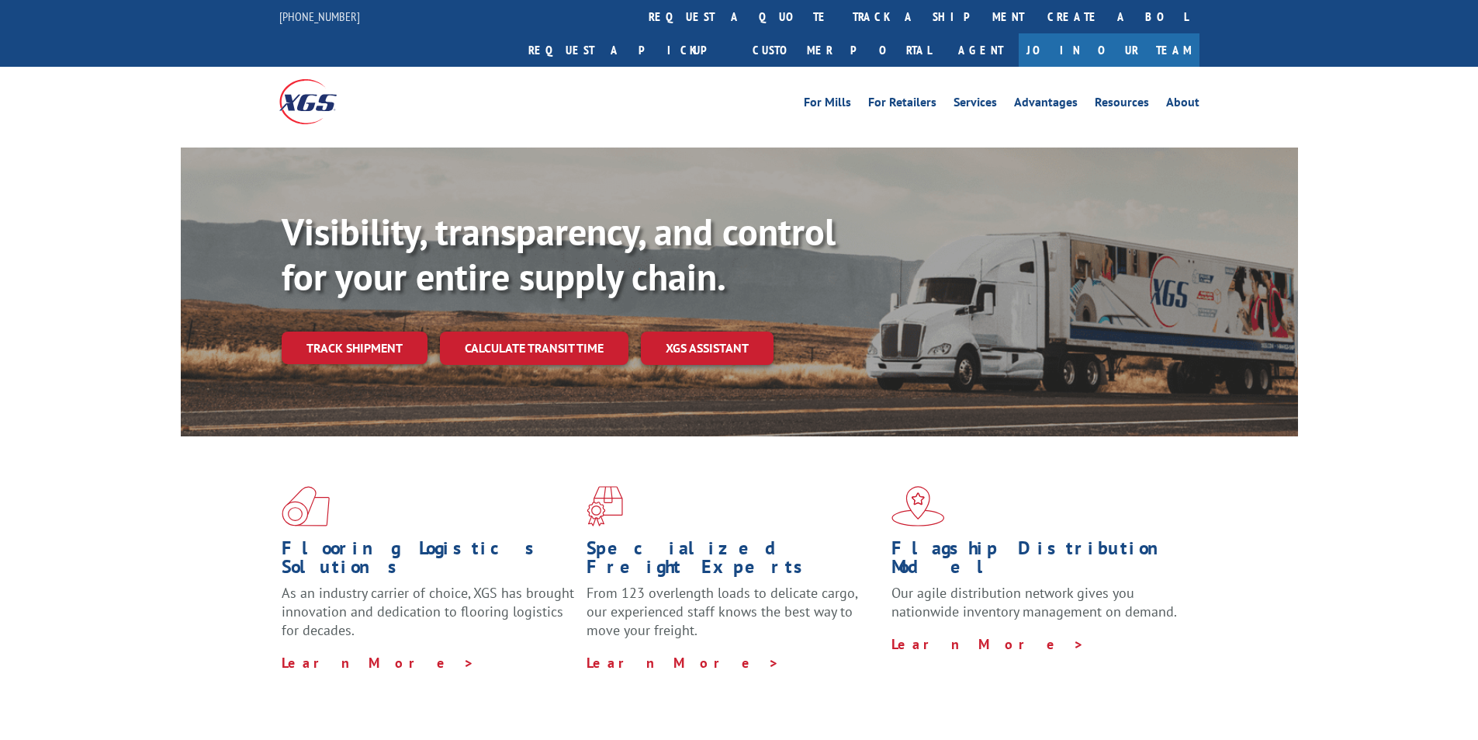  What do you see at coordinates (428, 561) in the screenshot?
I see `h1: Flooring Logistics Solutions` at bounding box center [428, 561].